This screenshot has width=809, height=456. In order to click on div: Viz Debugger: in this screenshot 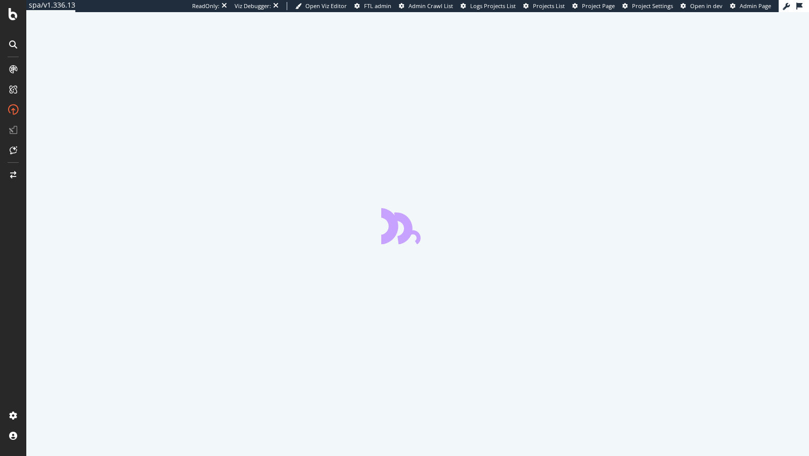, I will do `click(253, 6)`.